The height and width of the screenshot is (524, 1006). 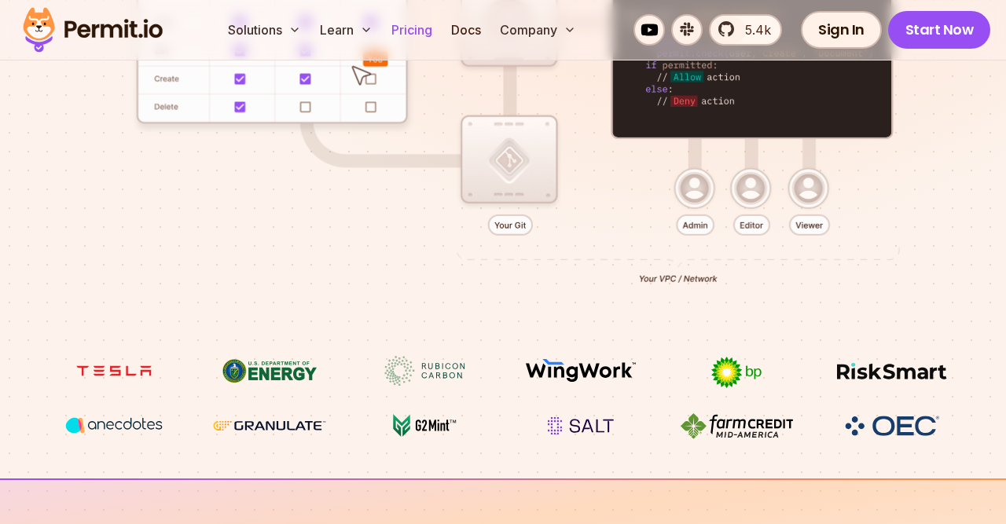 I want to click on img: Wingwork, so click(x=581, y=371).